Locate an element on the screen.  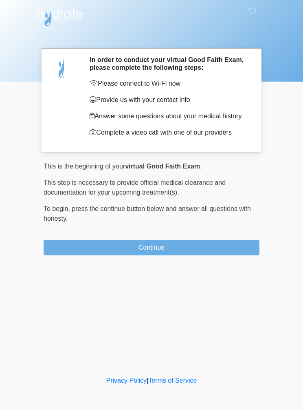
button: Continue is located at coordinates (152, 248).